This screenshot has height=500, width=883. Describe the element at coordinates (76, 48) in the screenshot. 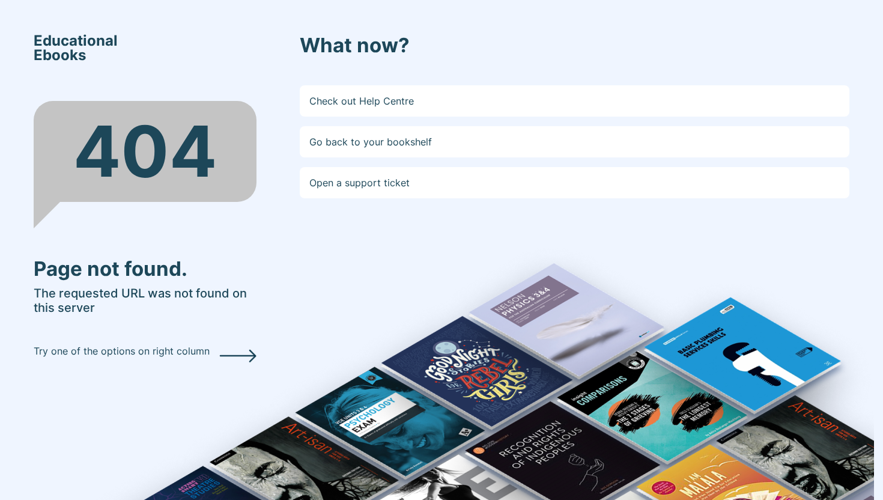

I see `span: Educational Ebooks` at that location.